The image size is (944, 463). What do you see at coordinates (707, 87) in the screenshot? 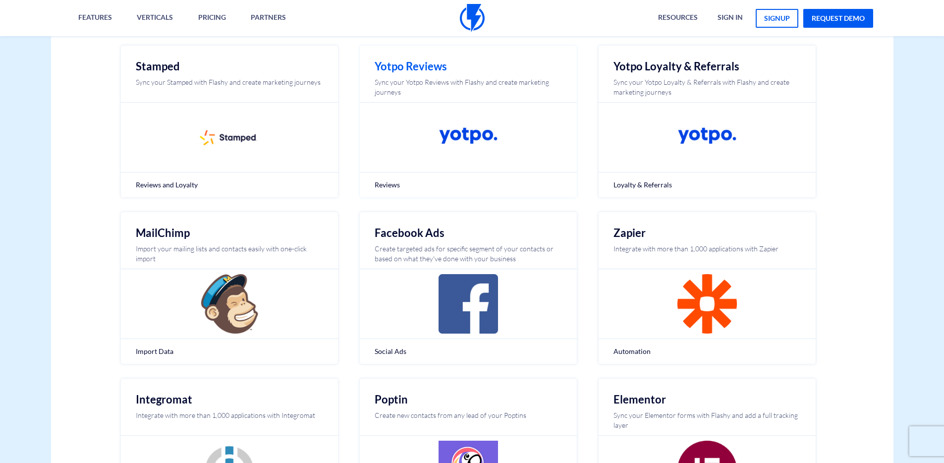
I see `p: Sync your Yotpo Loyalty & Referrals with Flashy and create marketing journeys` at bounding box center [707, 87].